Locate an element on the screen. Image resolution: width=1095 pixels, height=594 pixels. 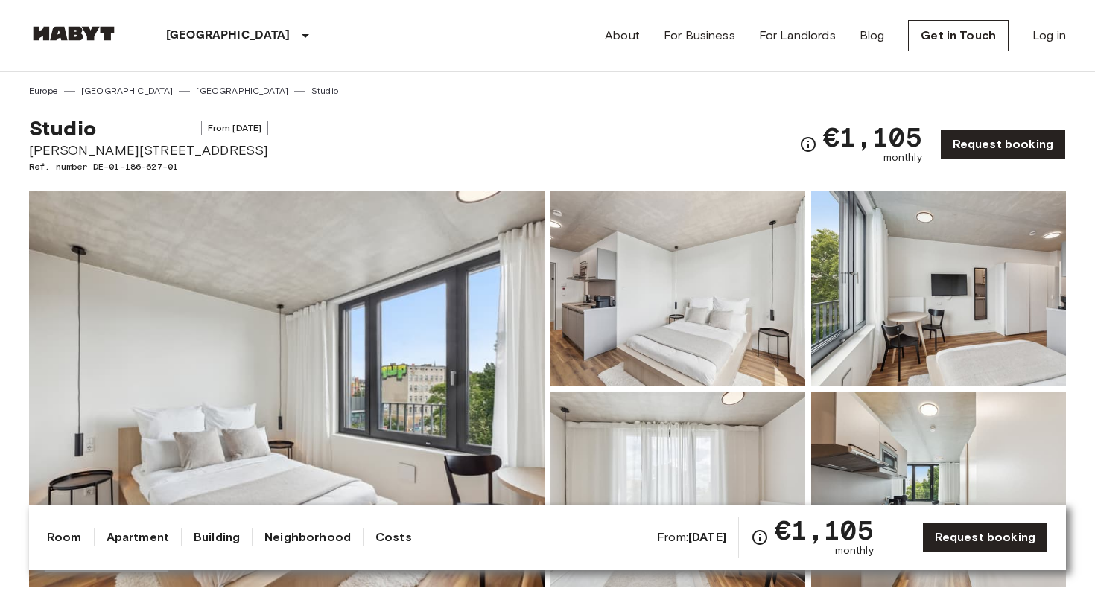
a: Studio is located at coordinates (325, 91).